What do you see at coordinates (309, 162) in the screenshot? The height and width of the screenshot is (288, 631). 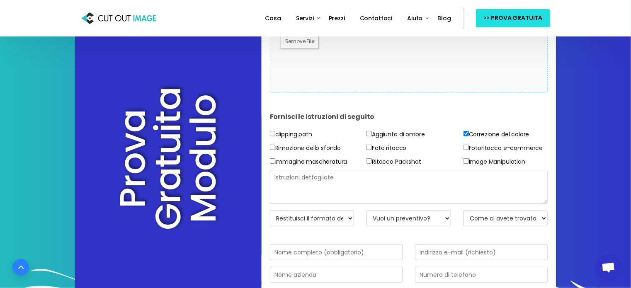 I see `label: immagine mascheratura` at bounding box center [309, 162].